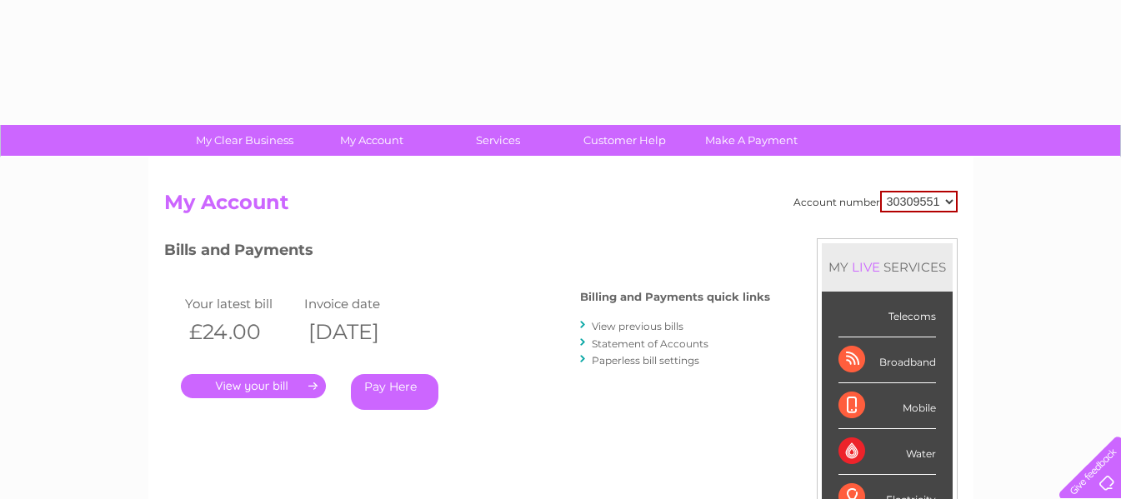  What do you see at coordinates (645, 360) in the screenshot?
I see `a: Paperless bill settings` at bounding box center [645, 360].